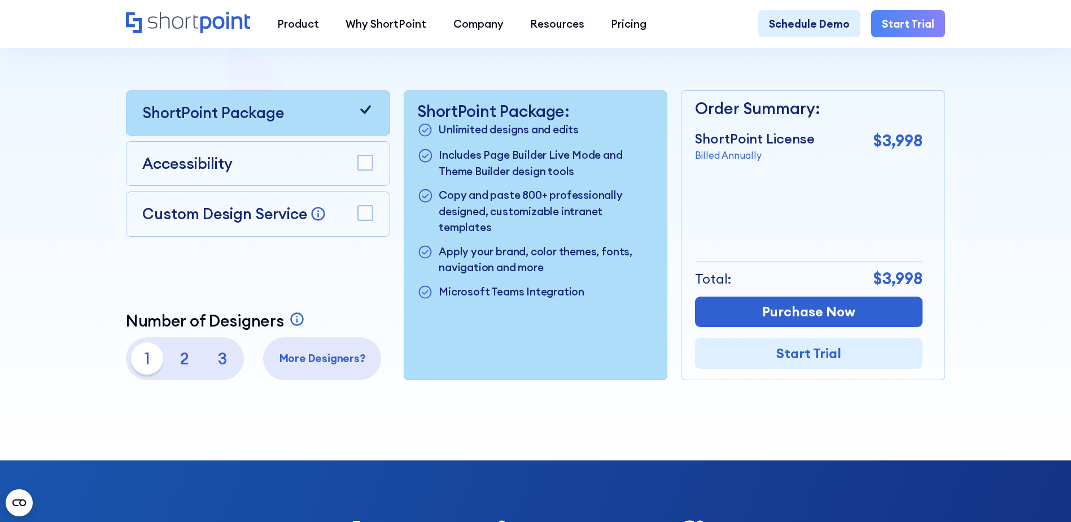  Describe the element at coordinates (629, 23) in the screenshot. I see `a: Pricing` at that location.